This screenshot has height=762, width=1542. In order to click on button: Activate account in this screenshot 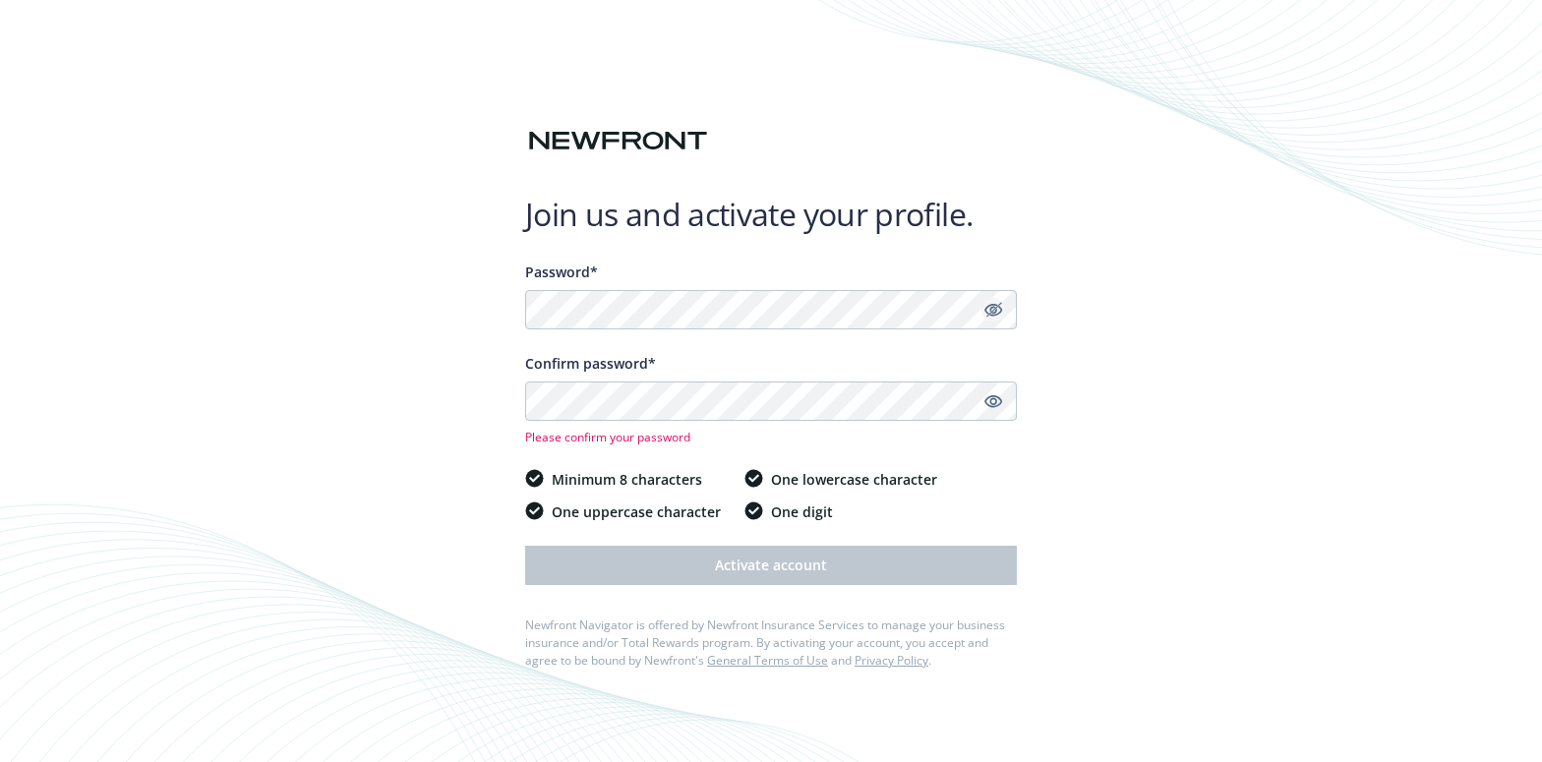, I will do `click(771, 566)`.